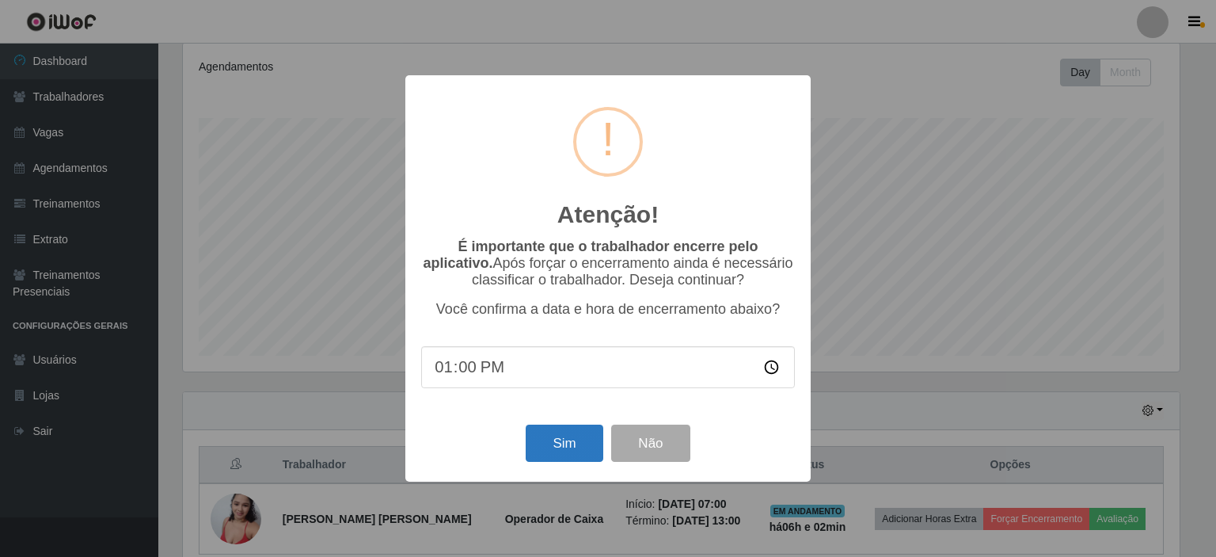  Describe the element at coordinates (650, 443) in the screenshot. I see `button: Não` at that location.